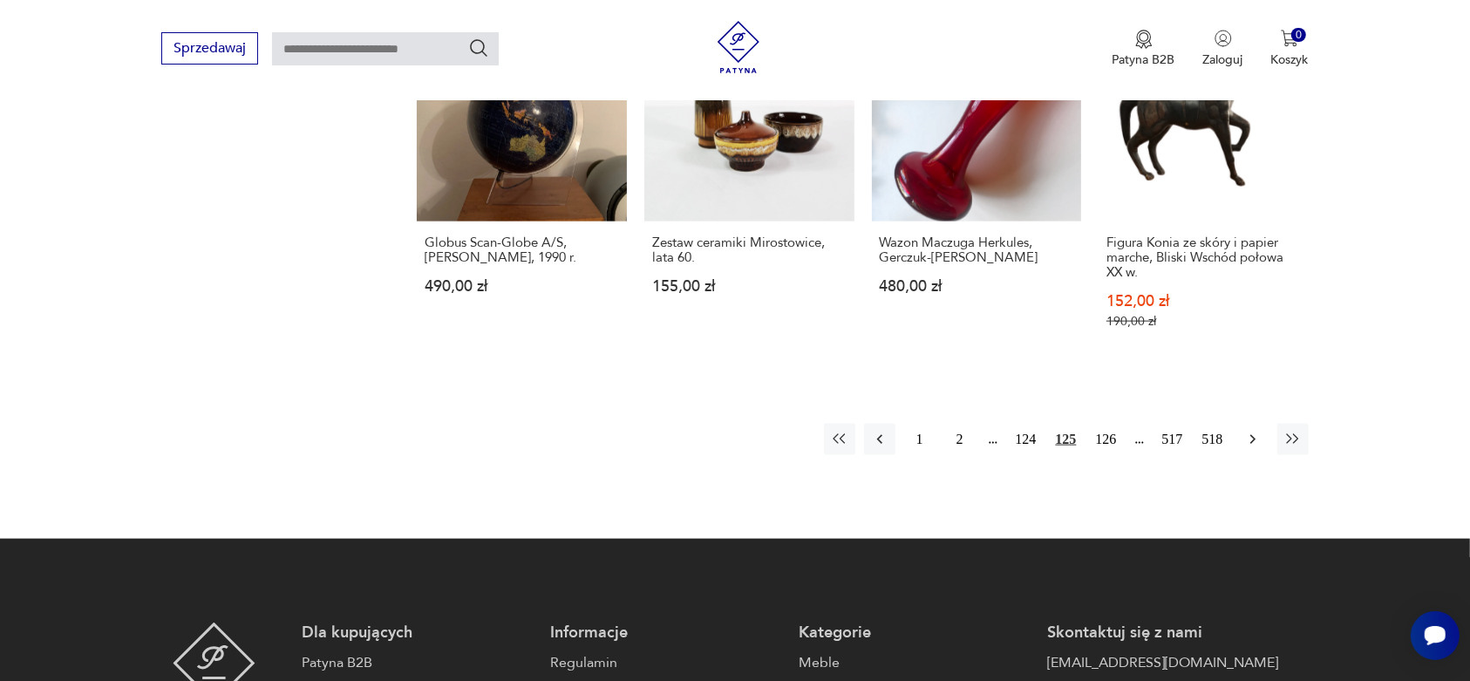  Describe the element at coordinates (1290, 49) in the screenshot. I see `button: 0Koszyk` at that location.